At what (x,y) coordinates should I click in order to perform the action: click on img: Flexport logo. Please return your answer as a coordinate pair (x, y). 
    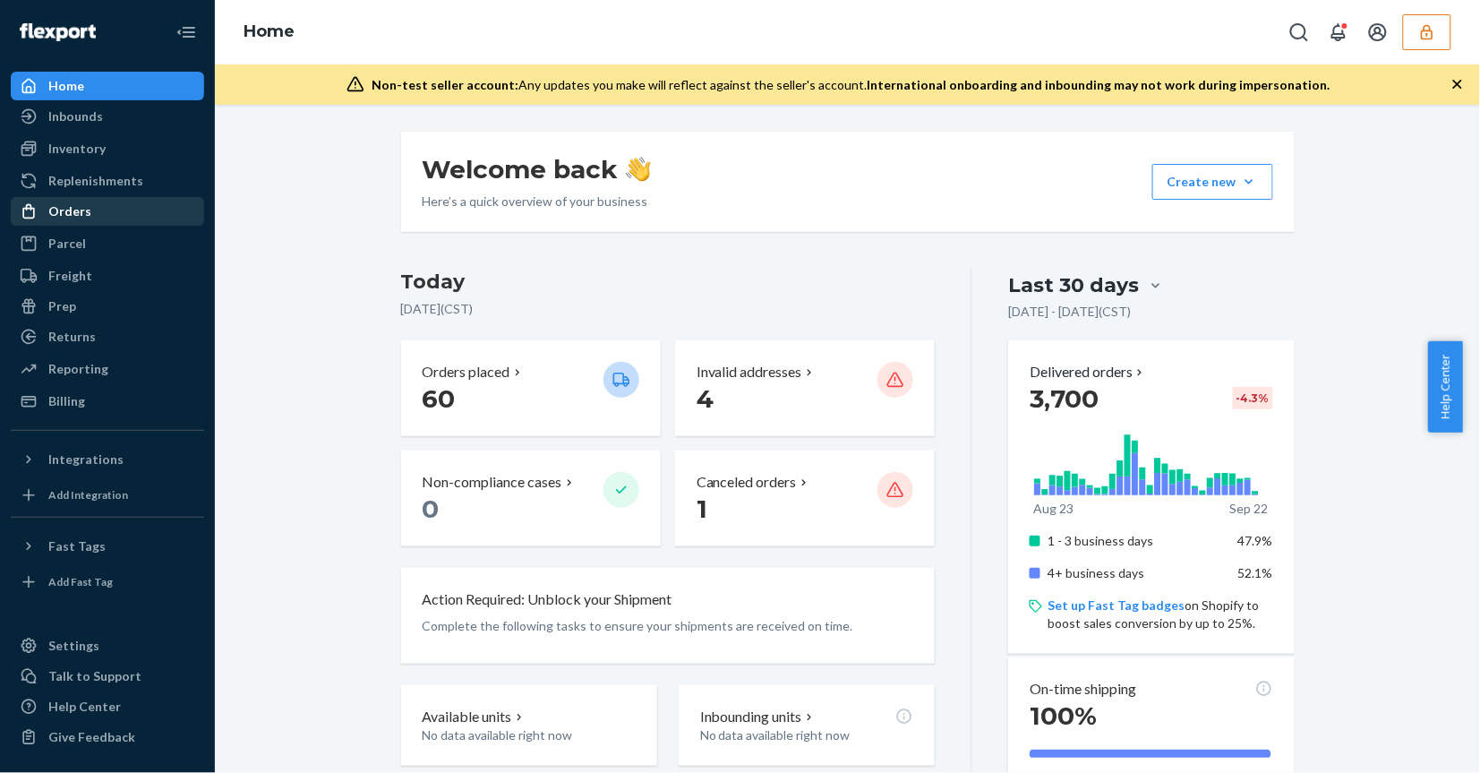
    Looking at the image, I should click on (57, 32).